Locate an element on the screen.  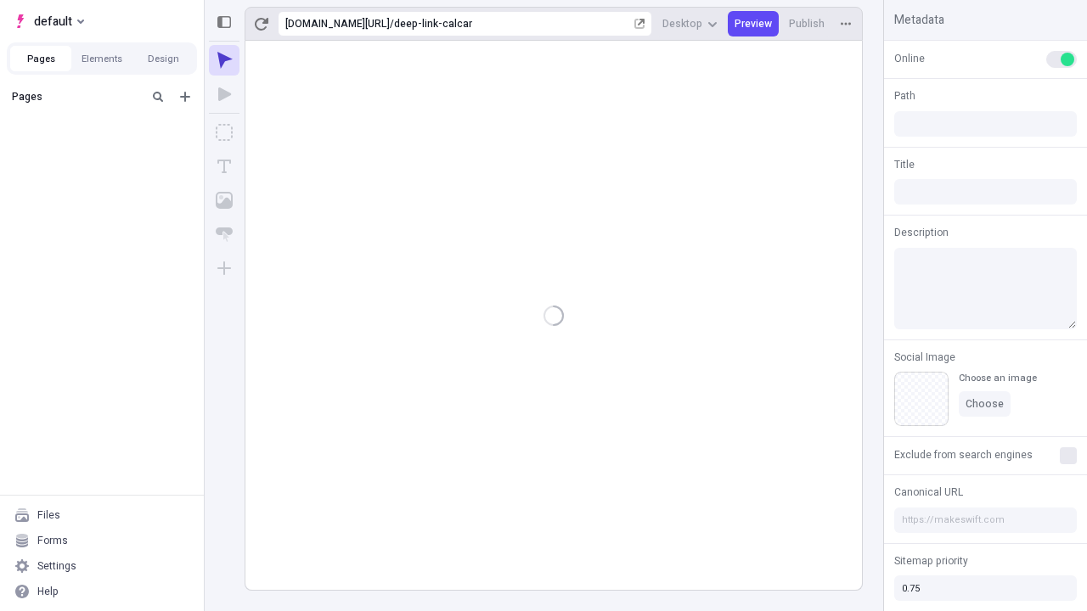
span: Description is located at coordinates (921, 233).